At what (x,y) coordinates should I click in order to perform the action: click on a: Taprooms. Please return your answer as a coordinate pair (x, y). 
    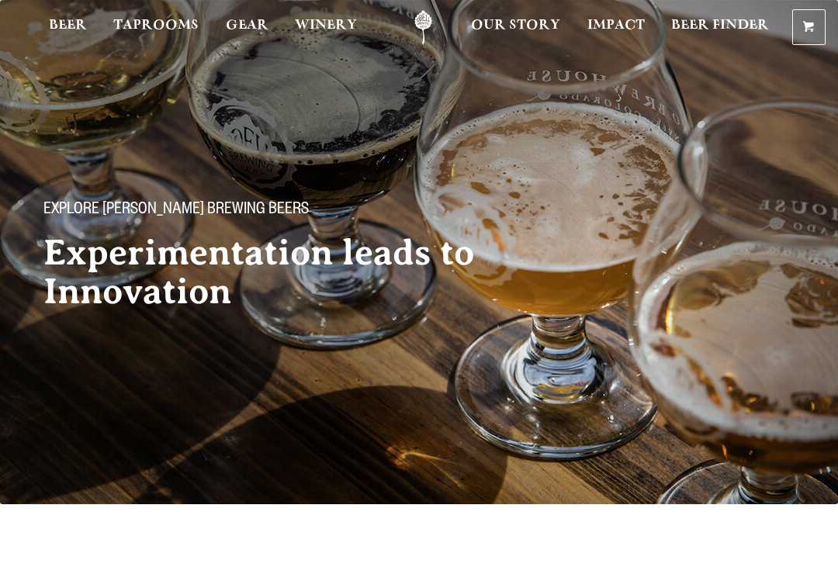
    Looking at the image, I should click on (156, 27).